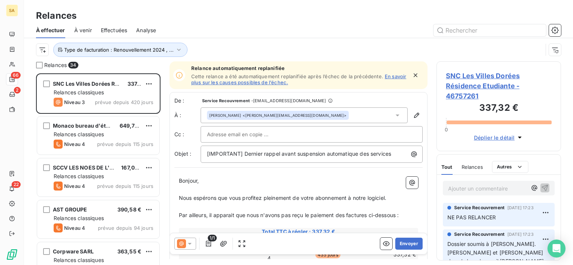  I want to click on button: Type de facturation : Renouvellement 2024 , ..., so click(120, 50).